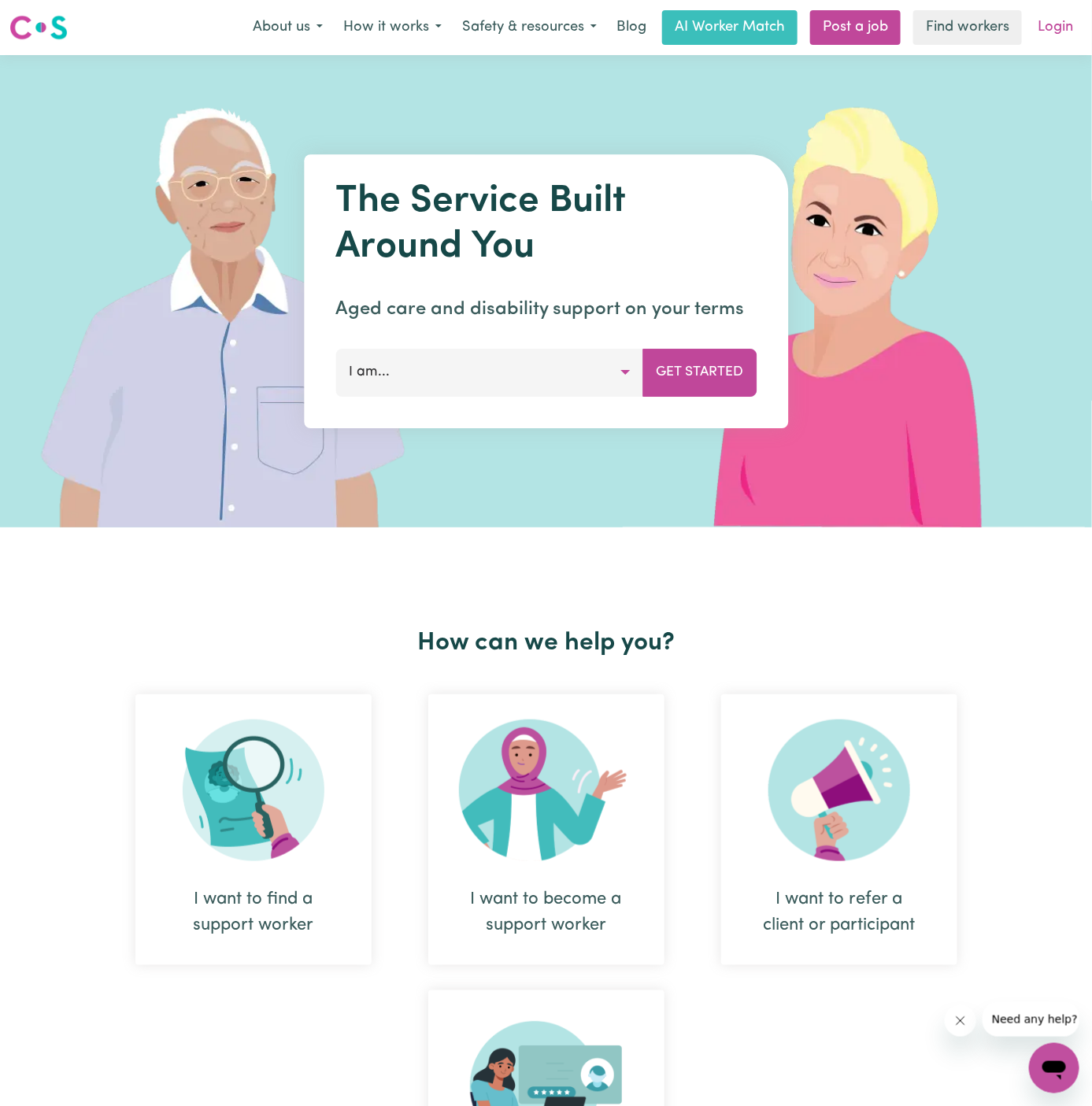  Describe the element at coordinates (699, 373) in the screenshot. I see `button: Get Started` at that location.